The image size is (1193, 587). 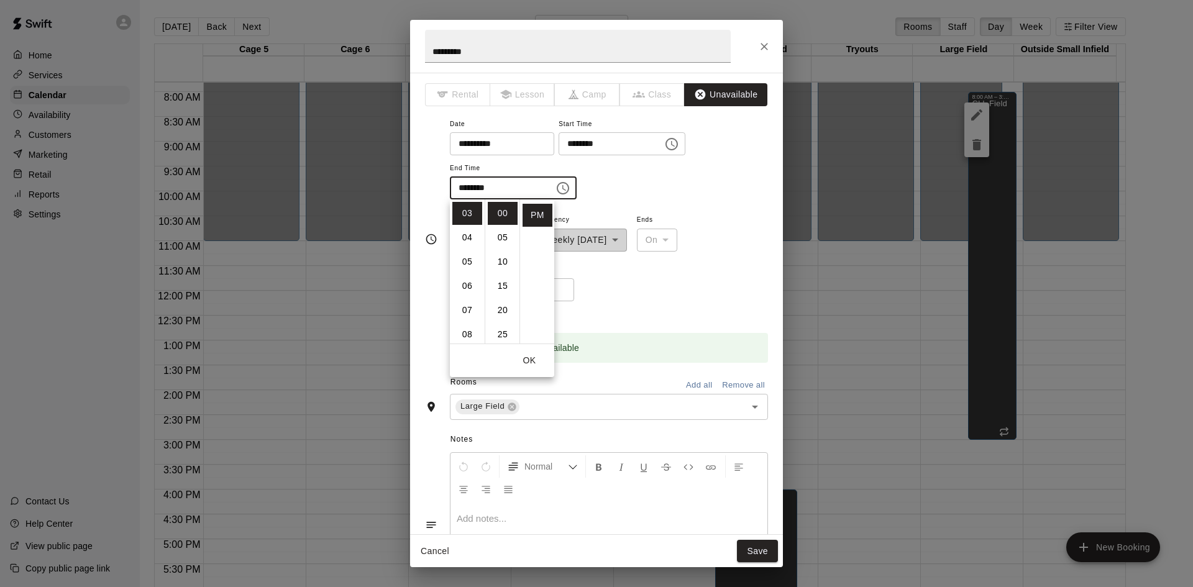 I want to click on button: Format Underline, so click(x=644, y=466).